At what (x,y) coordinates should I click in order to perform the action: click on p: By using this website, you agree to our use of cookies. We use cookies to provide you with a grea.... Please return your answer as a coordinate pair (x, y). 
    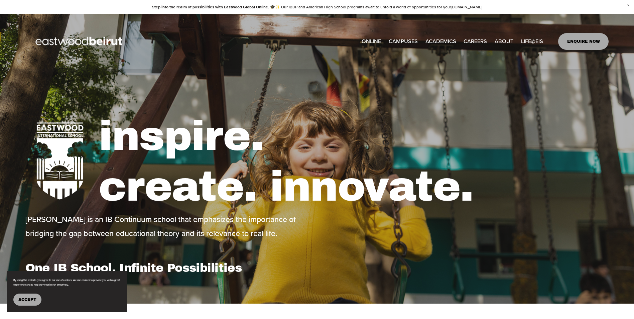
    Looking at the image, I should click on (67, 282).